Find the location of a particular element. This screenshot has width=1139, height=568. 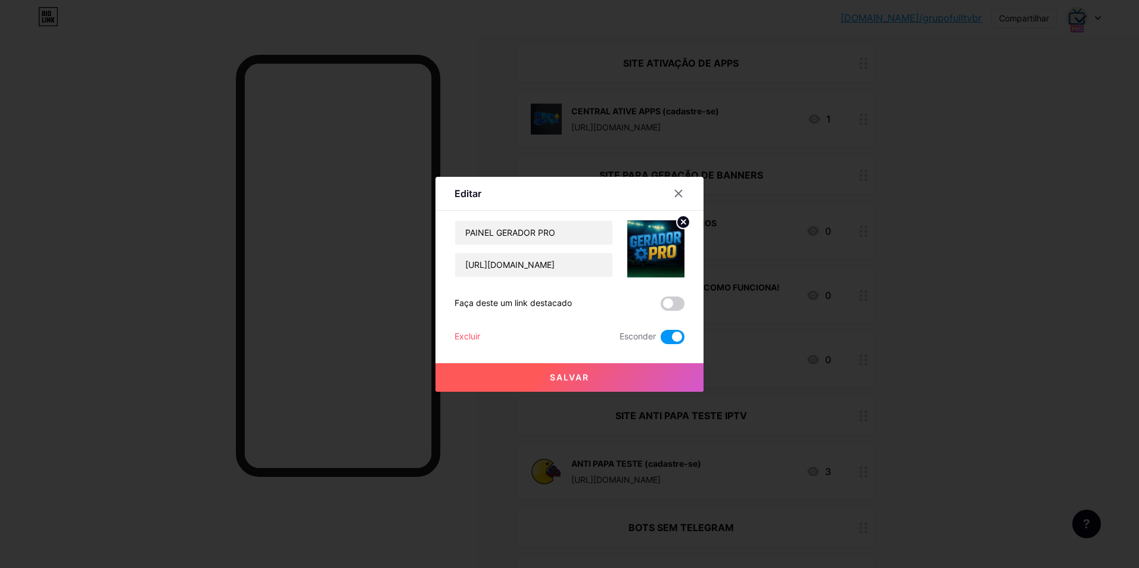

input: URL is located at coordinates (534, 265).